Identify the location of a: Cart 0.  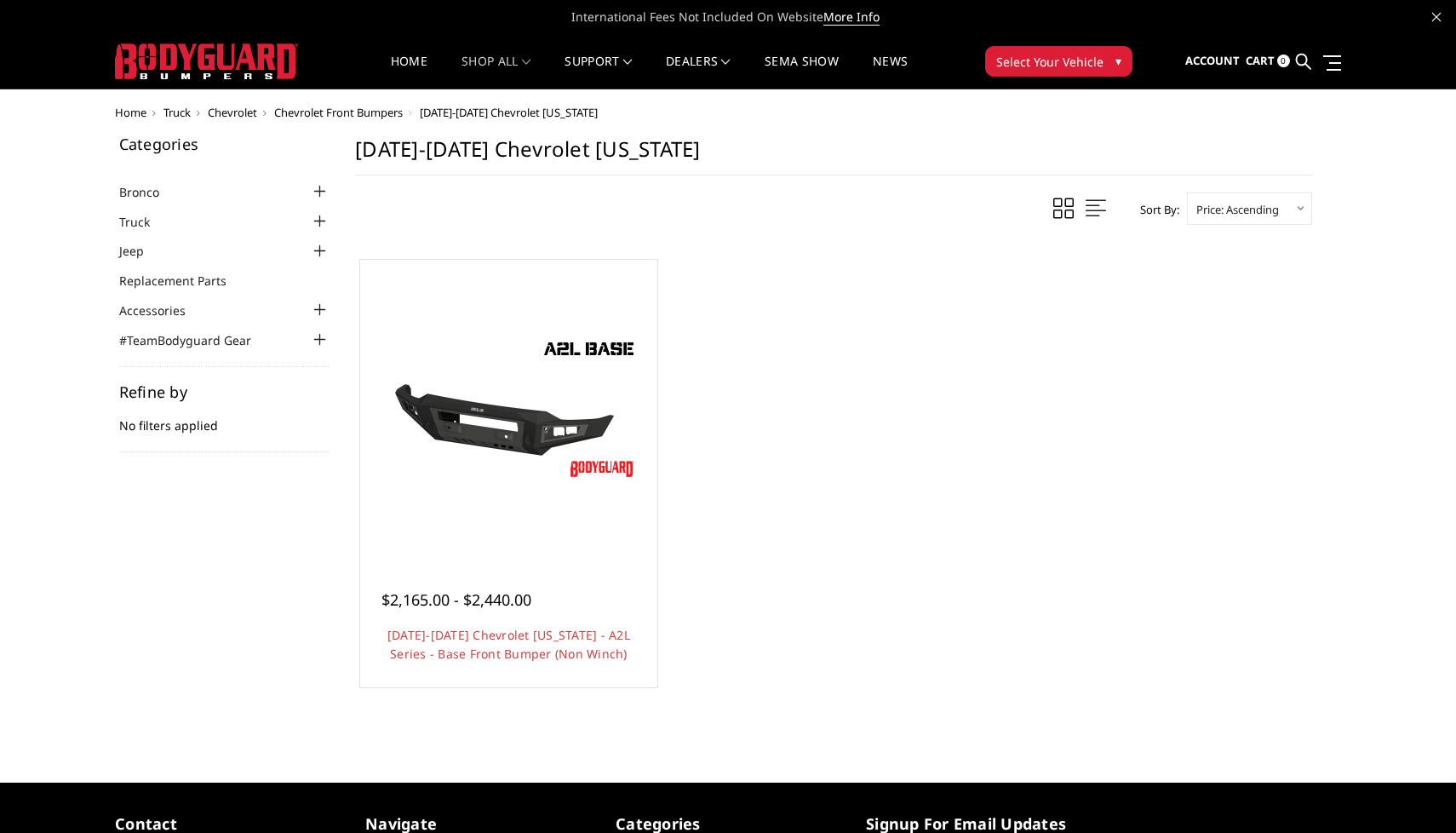
(1268, 62).